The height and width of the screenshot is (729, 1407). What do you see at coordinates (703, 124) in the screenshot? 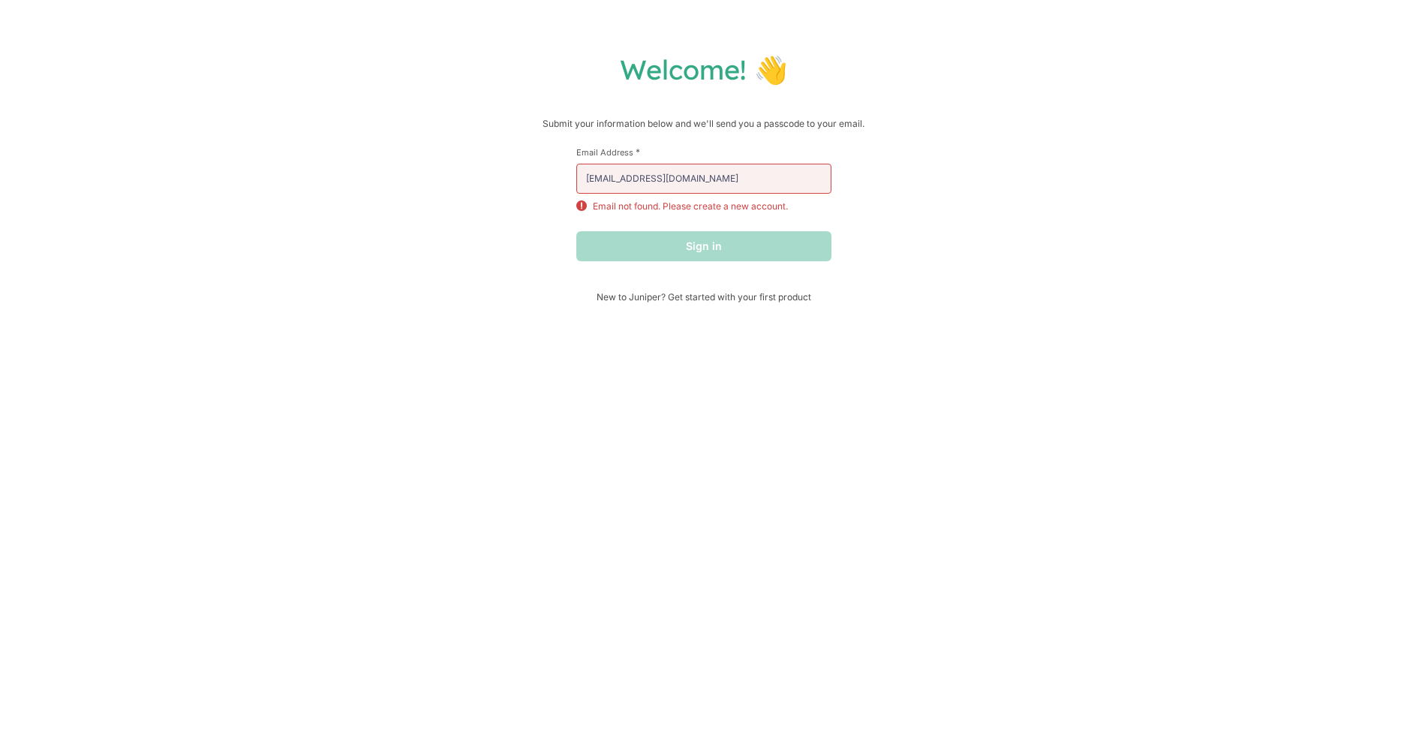
I see `p: Submit your information below and we'll send you a passcode to your email.` at bounding box center [703, 124].